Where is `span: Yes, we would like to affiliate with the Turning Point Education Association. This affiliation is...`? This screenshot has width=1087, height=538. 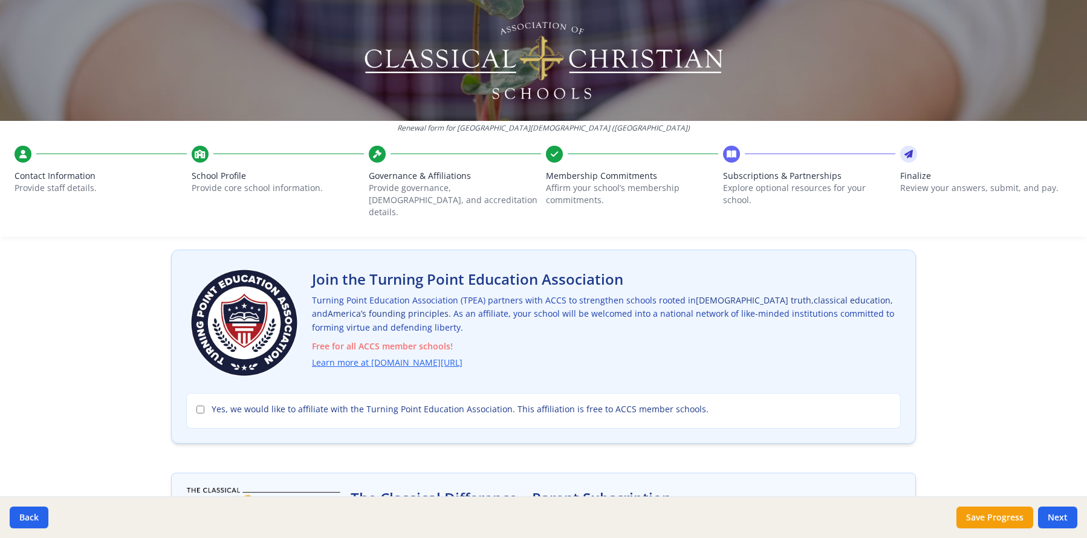
span: Yes, we would like to affiliate with the Turning Point Education Association. This affiliation is... is located at coordinates (460, 409).